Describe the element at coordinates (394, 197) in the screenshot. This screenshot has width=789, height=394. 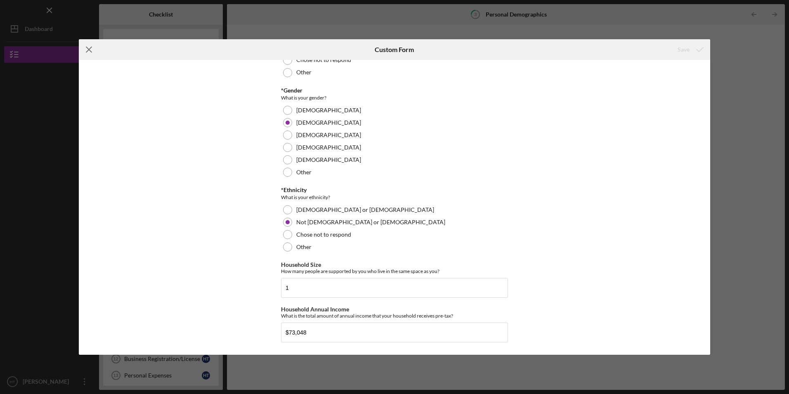
I see `div: What is your ethnicity?` at that location.